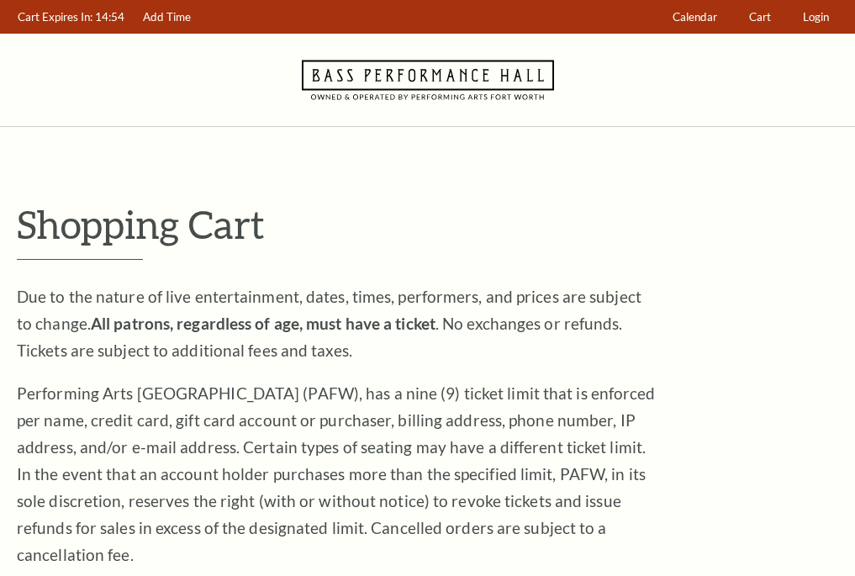  I want to click on p: Shopping Cart, so click(427, 224).